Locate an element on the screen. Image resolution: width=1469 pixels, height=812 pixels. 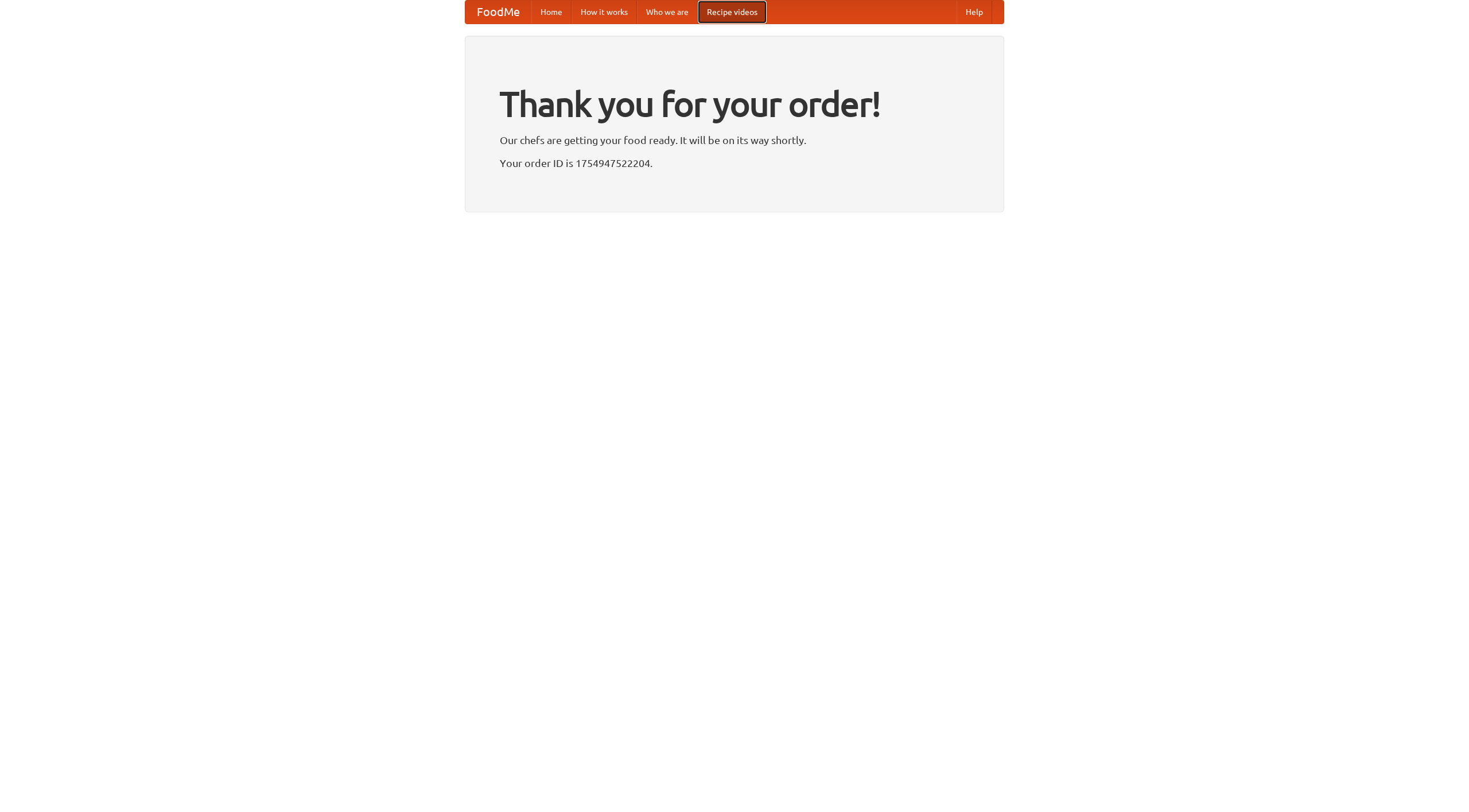
a: Who we are is located at coordinates (668, 12).